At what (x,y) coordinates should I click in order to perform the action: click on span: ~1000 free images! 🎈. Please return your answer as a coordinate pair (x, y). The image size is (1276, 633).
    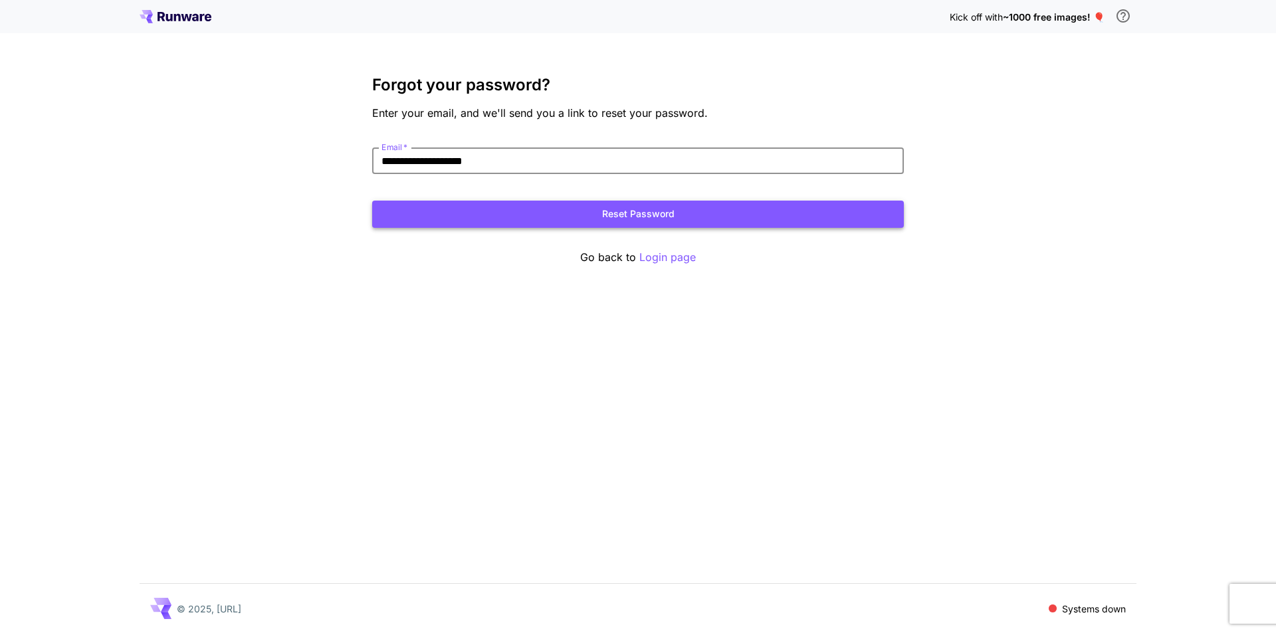
    Looking at the image, I should click on (1053, 17).